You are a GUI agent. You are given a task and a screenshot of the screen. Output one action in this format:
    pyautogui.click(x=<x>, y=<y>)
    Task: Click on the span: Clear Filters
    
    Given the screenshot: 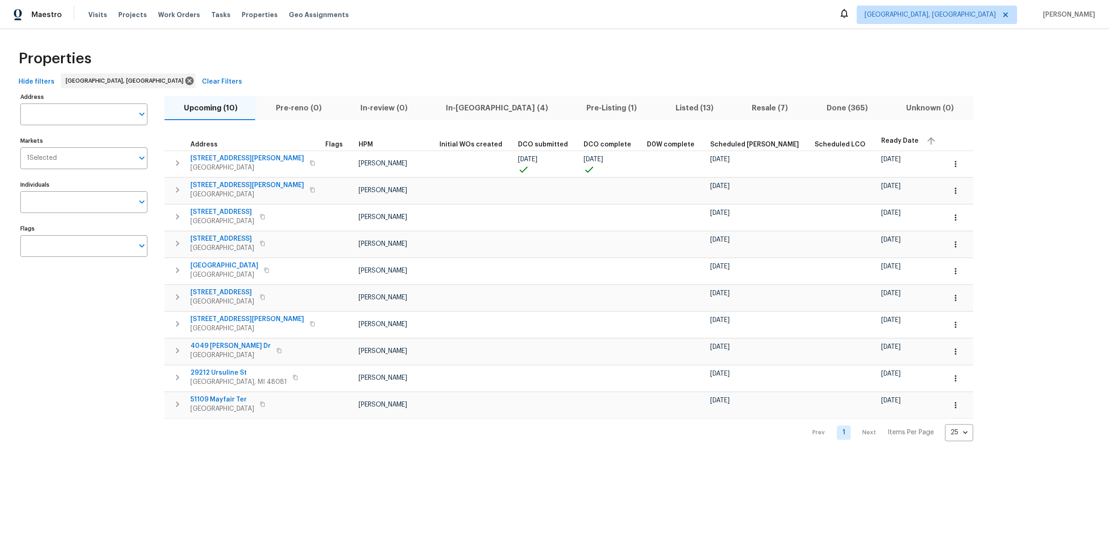 What is the action you would take?
    pyautogui.click(x=222, y=82)
    